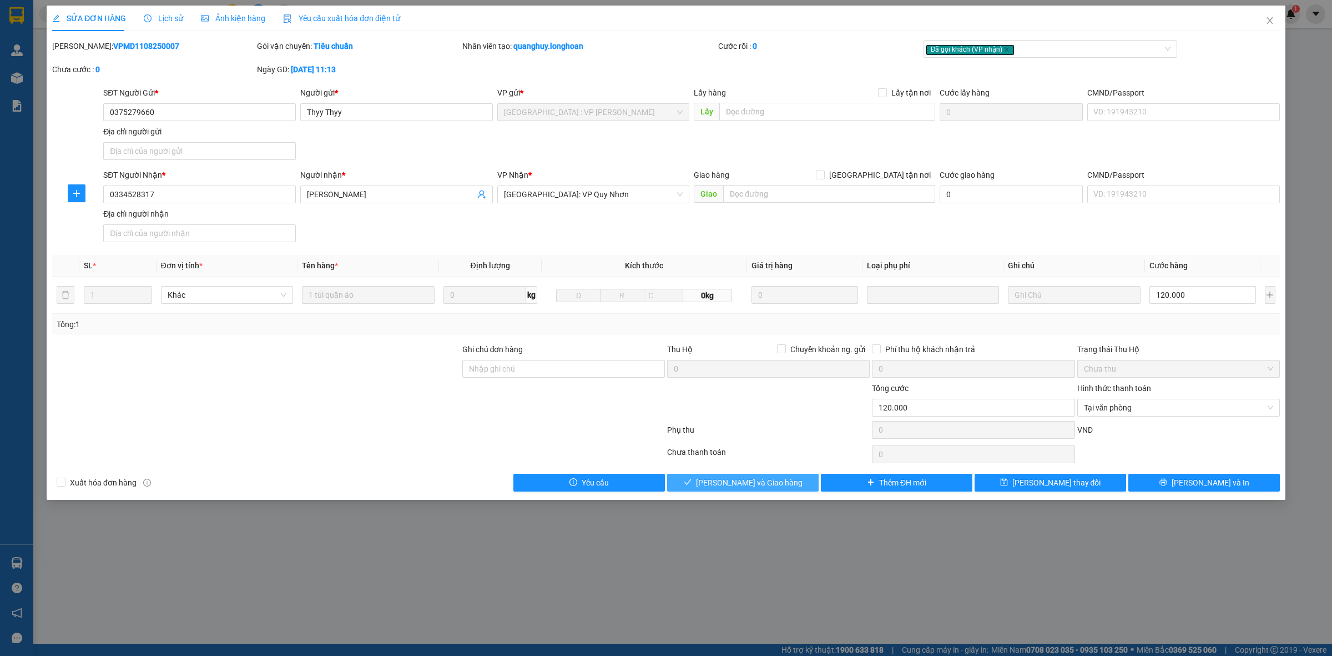 This screenshot has height=656, width=1332. I want to click on span: exclamation-circle, so click(573, 482).